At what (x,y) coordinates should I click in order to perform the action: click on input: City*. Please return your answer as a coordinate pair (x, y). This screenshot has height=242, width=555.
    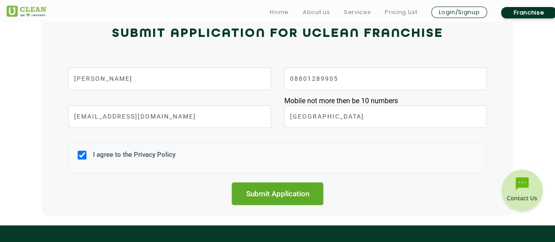
    Looking at the image, I should click on (385, 116).